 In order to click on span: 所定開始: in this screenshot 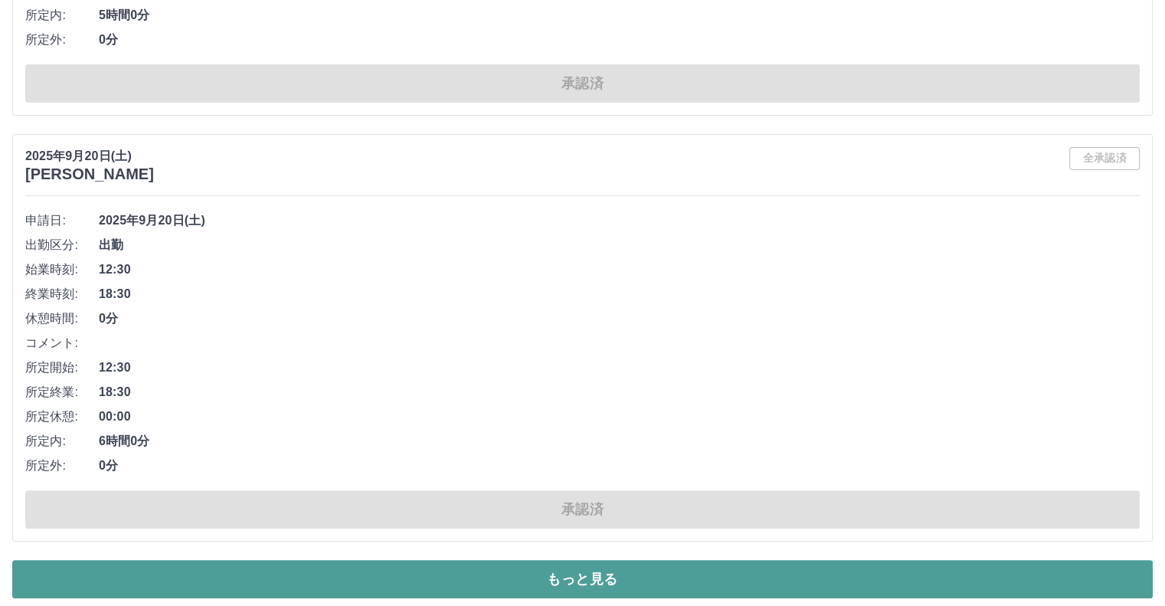, I will do `click(62, 368)`.